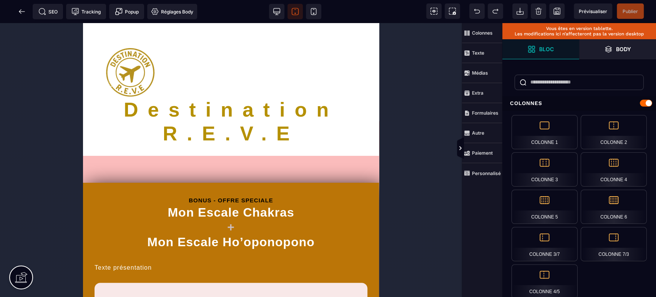 This screenshot has width=656, height=297. What do you see at coordinates (614, 132) in the screenshot?
I see `div: Colonne 2` at bounding box center [614, 132].